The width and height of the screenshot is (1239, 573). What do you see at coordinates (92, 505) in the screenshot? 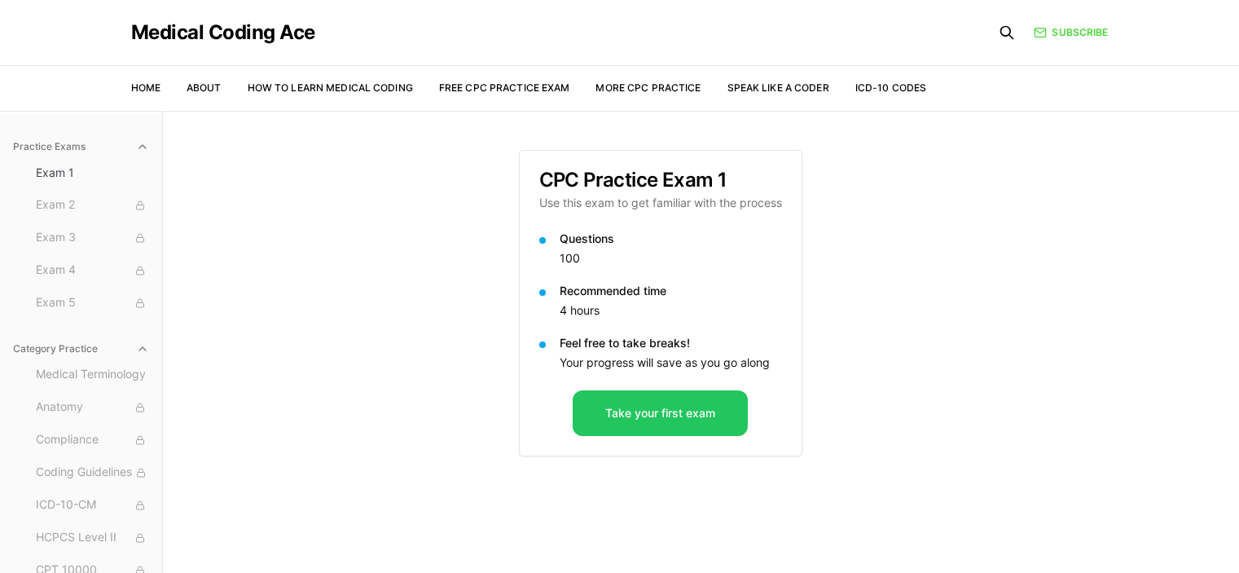
I see `button: ICD-10-CM` at bounding box center [92, 505].